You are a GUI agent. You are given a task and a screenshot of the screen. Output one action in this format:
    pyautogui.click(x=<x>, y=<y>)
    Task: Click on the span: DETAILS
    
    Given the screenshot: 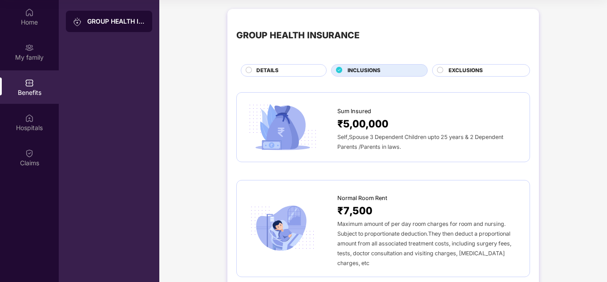 What is the action you would take?
    pyautogui.click(x=267, y=70)
    